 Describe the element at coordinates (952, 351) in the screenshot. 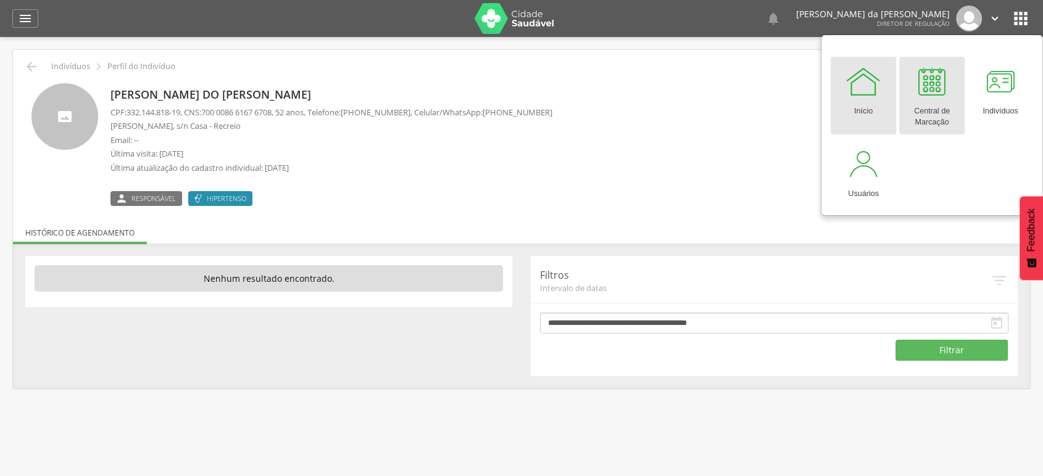

I see `button: Filtrar` at that location.